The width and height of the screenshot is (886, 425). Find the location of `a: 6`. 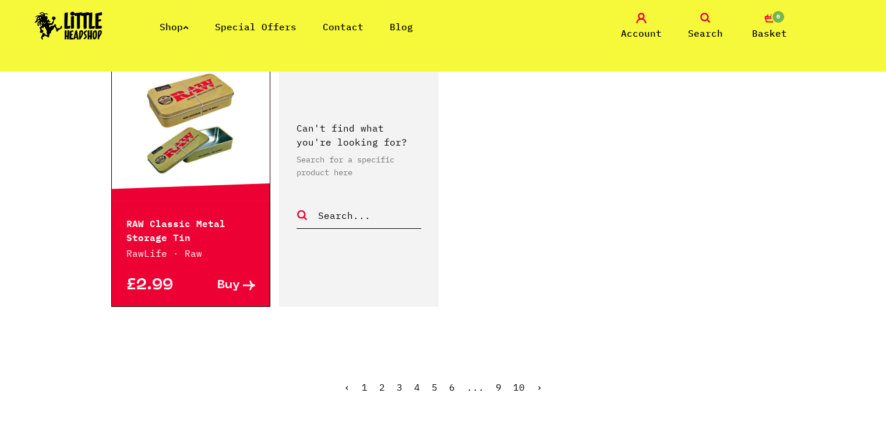

a: 6 is located at coordinates (452, 388).